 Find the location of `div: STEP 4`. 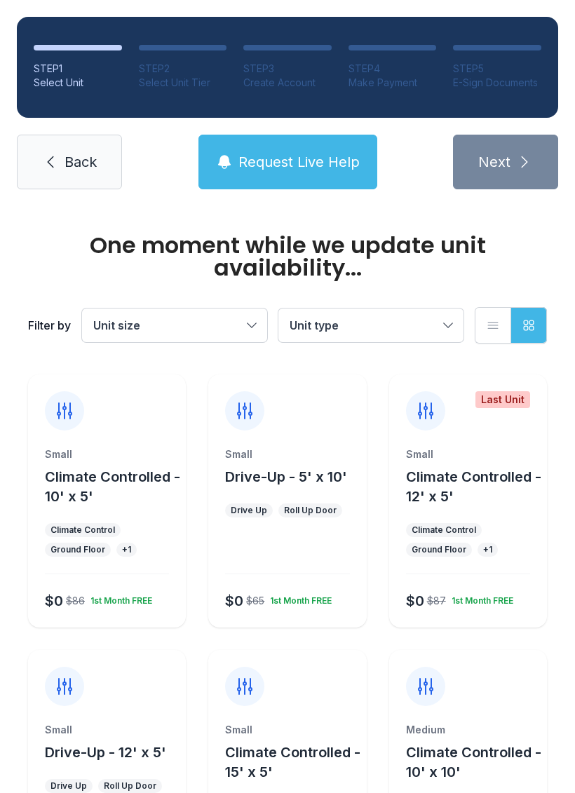

div: STEP 4 is located at coordinates (393, 69).